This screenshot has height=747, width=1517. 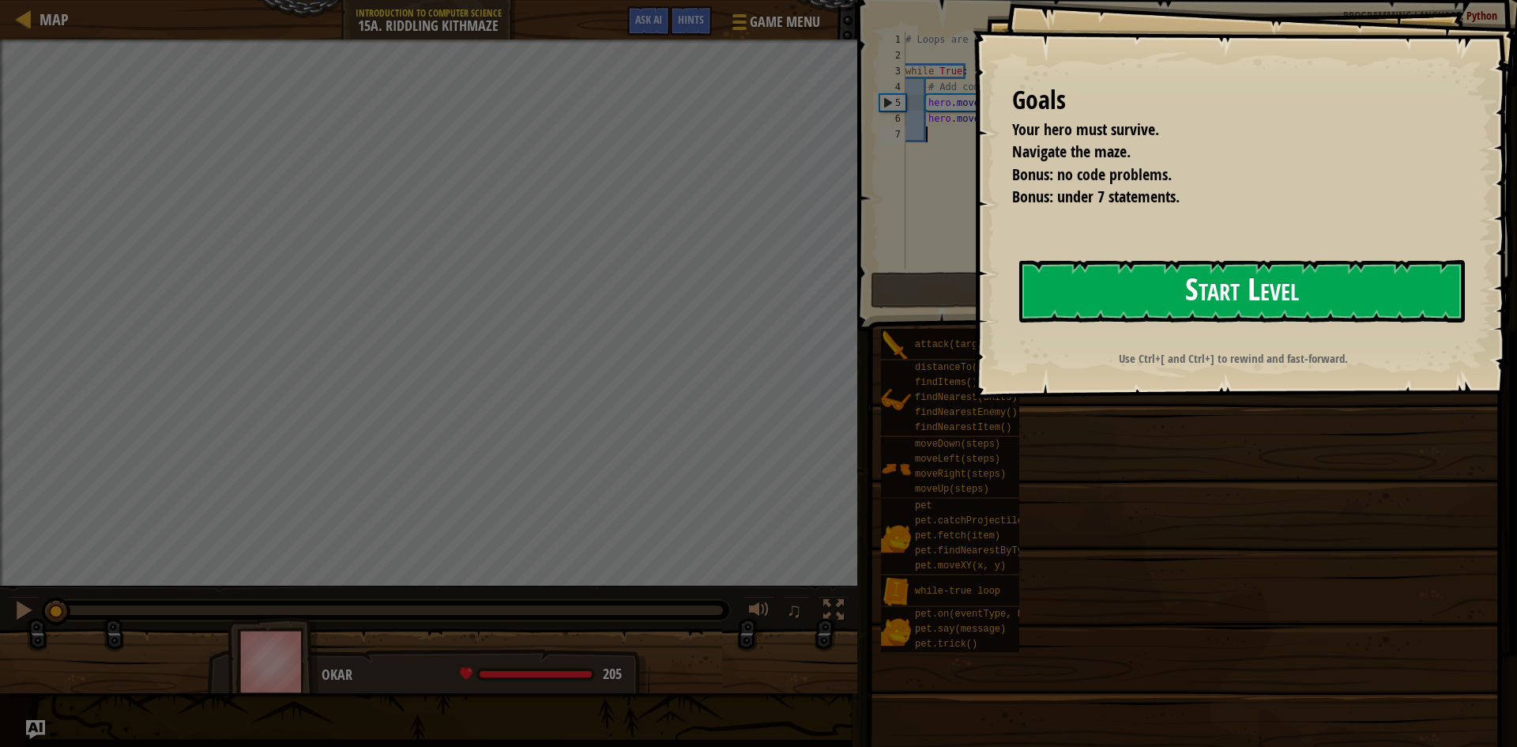 I want to click on div: 6, so click(x=892, y=119).